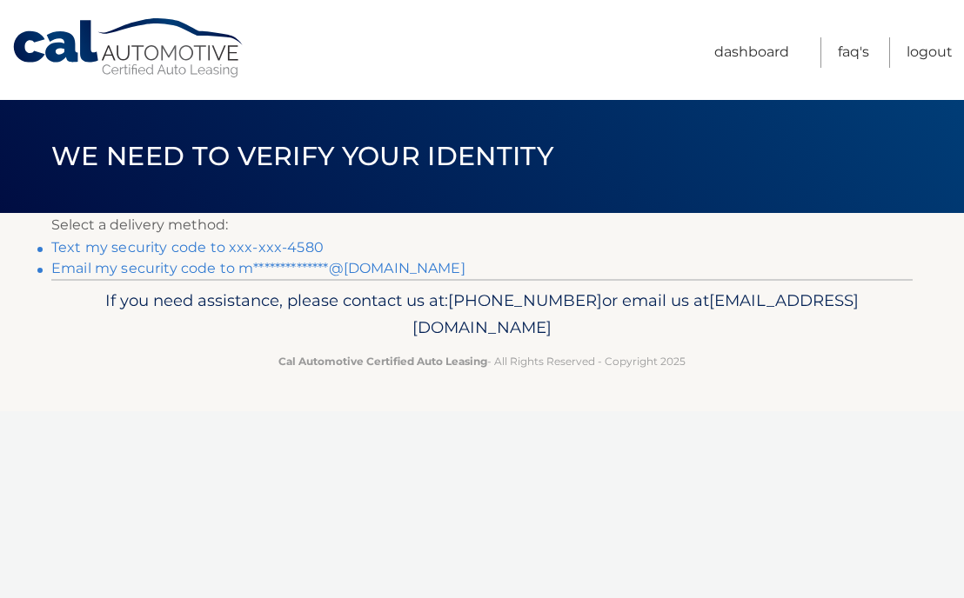  Describe the element at coordinates (302, 156) in the screenshot. I see `span: We need to verify your identity` at that location.